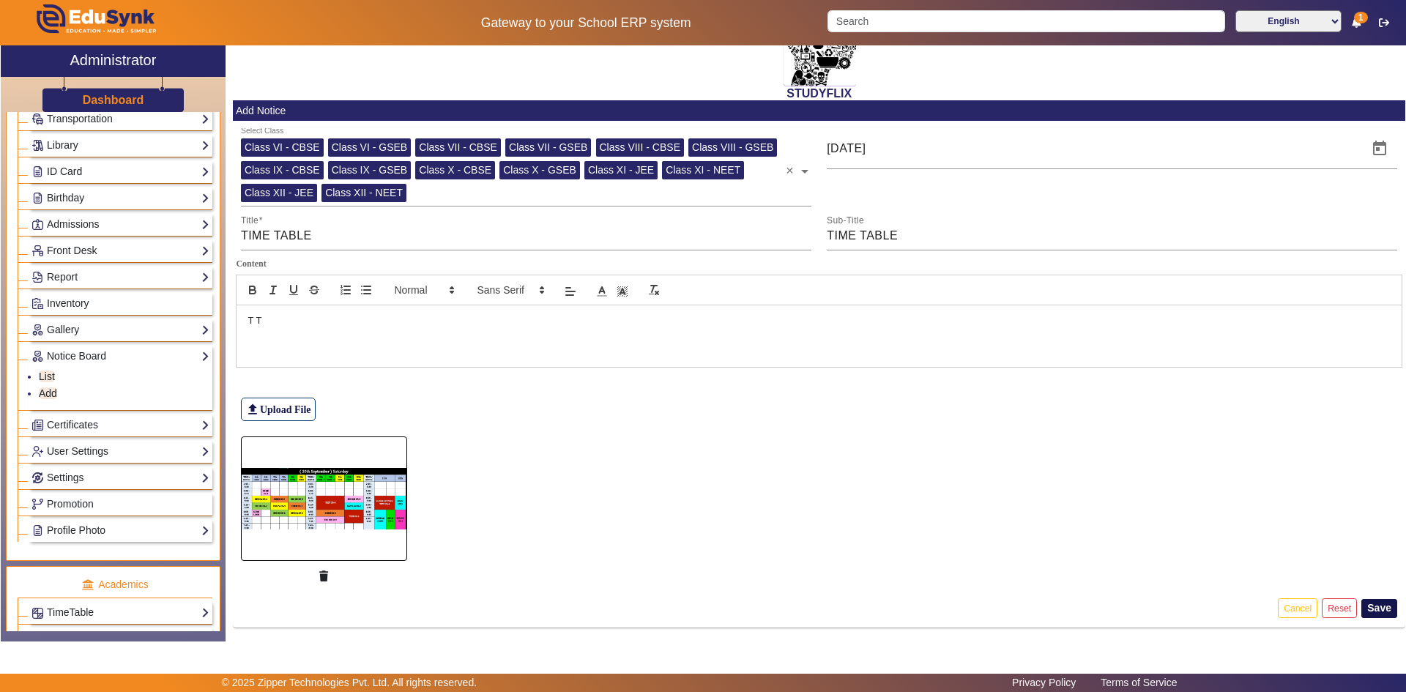  Describe the element at coordinates (1026, 21) in the screenshot. I see `input: Search` at that location.